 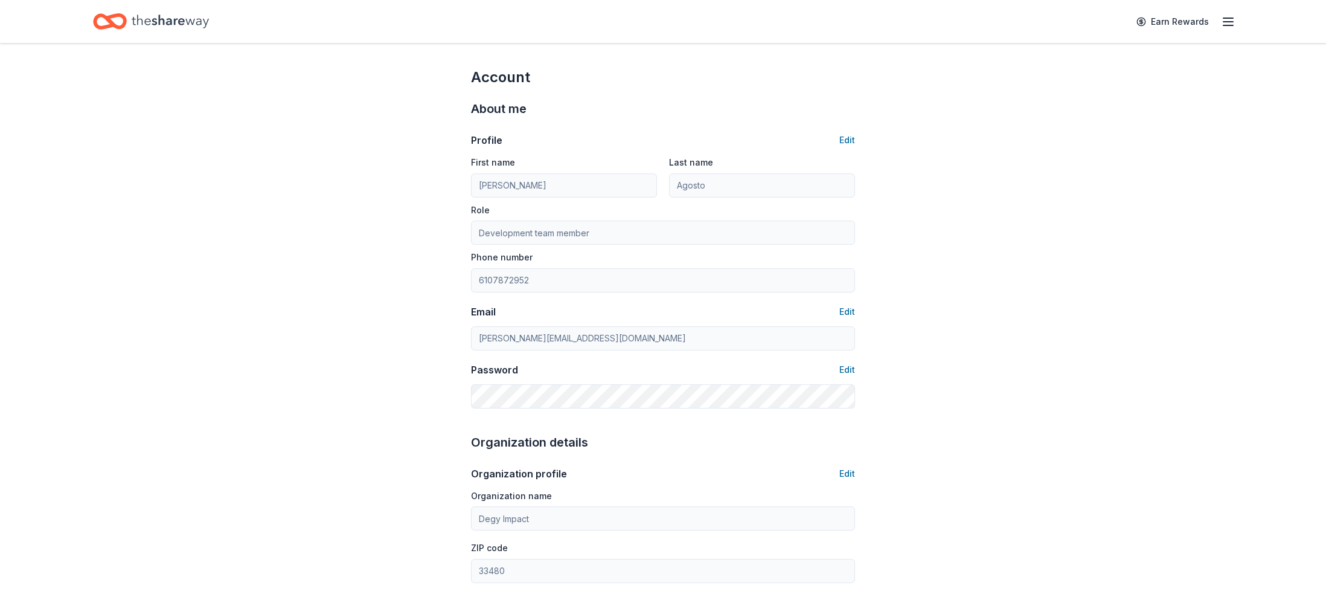 What do you see at coordinates (512, 496) in the screenshot?
I see `label: Organization name` at bounding box center [512, 496].